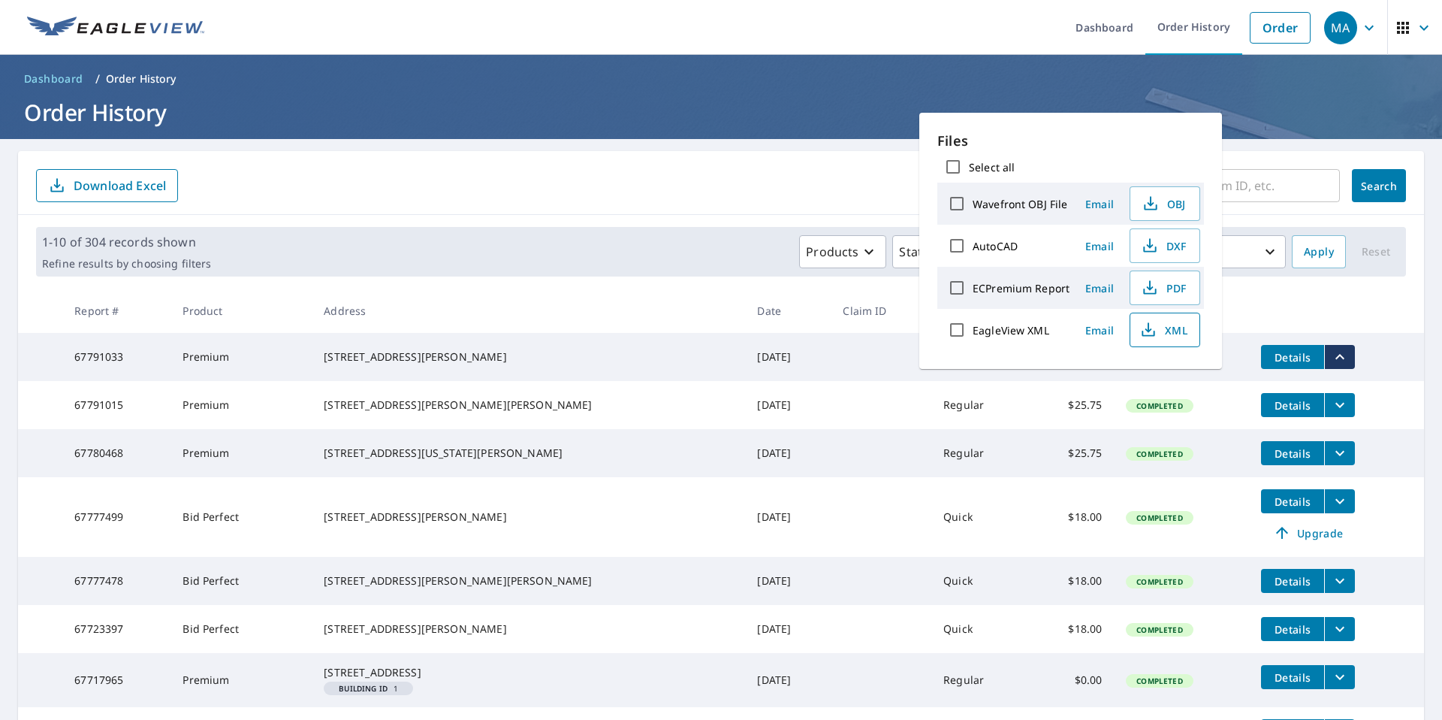 This screenshot has height=720, width=1442. Describe the element at coordinates (1339, 581) in the screenshot. I see `button: filesDropdownBtn-67777478` at that location.